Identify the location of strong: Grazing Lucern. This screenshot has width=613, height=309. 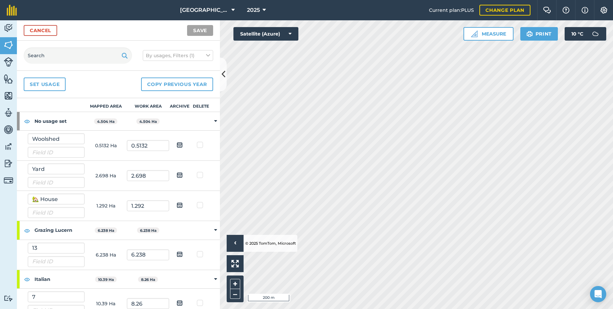
(60, 230).